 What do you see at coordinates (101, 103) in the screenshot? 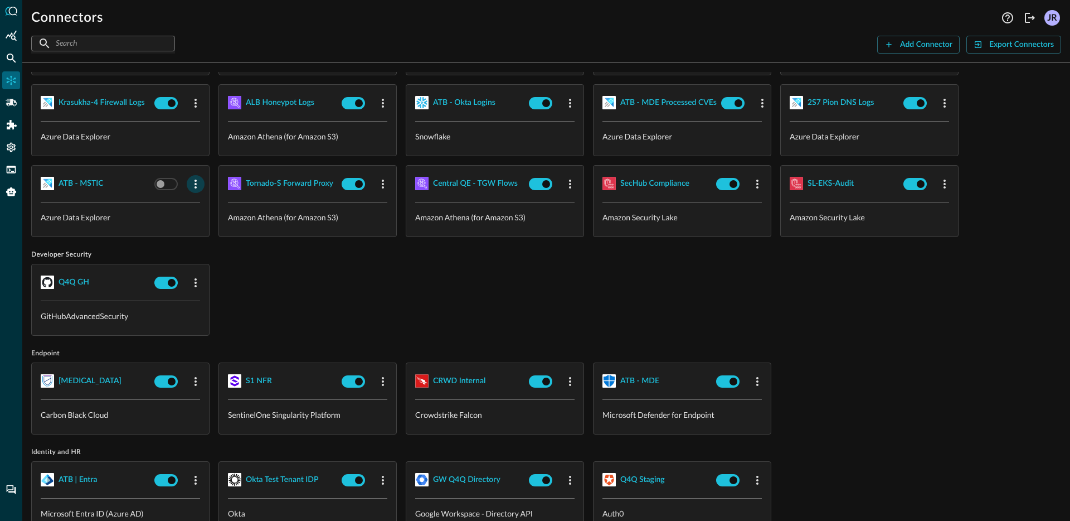
I see `div: Krasukha-4 Firewall Logs` at bounding box center [101, 103].